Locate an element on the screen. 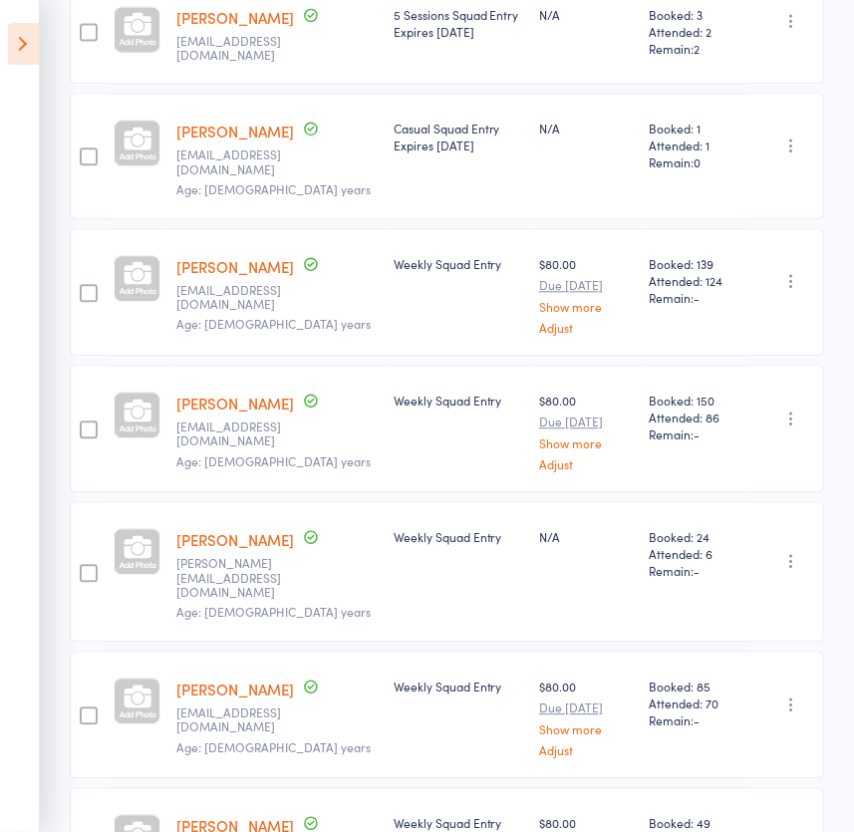  span: Booked: 24 is located at coordinates (695, 536).